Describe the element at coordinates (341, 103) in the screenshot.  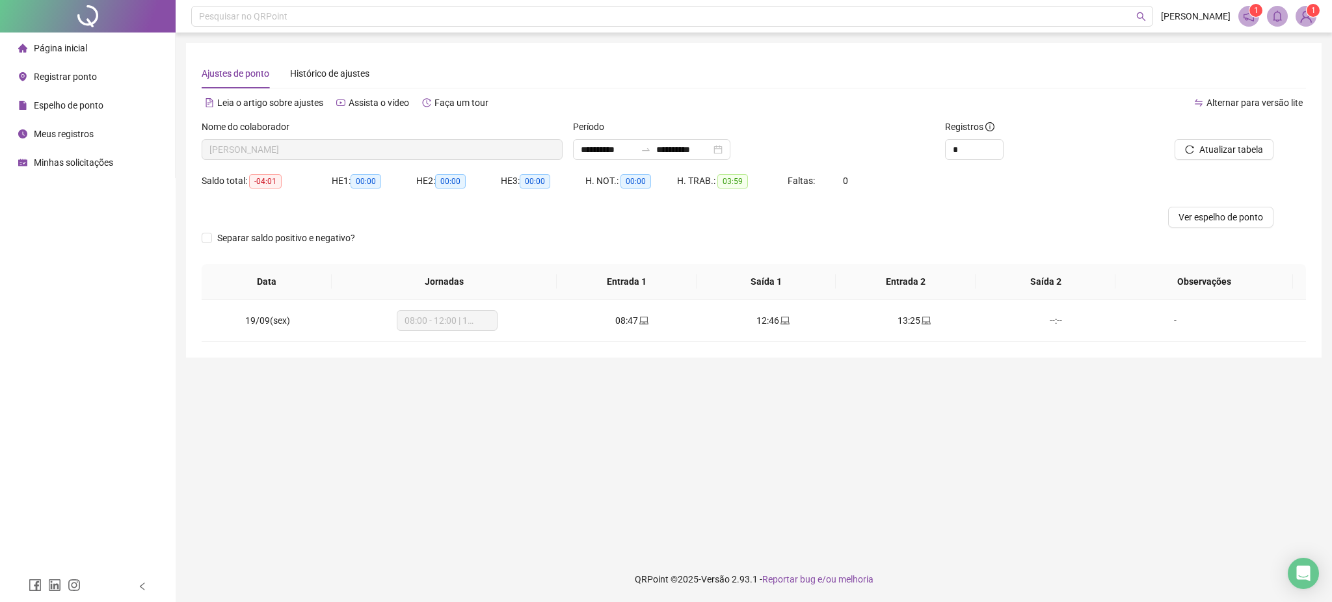
I see `span: youtube` at that location.